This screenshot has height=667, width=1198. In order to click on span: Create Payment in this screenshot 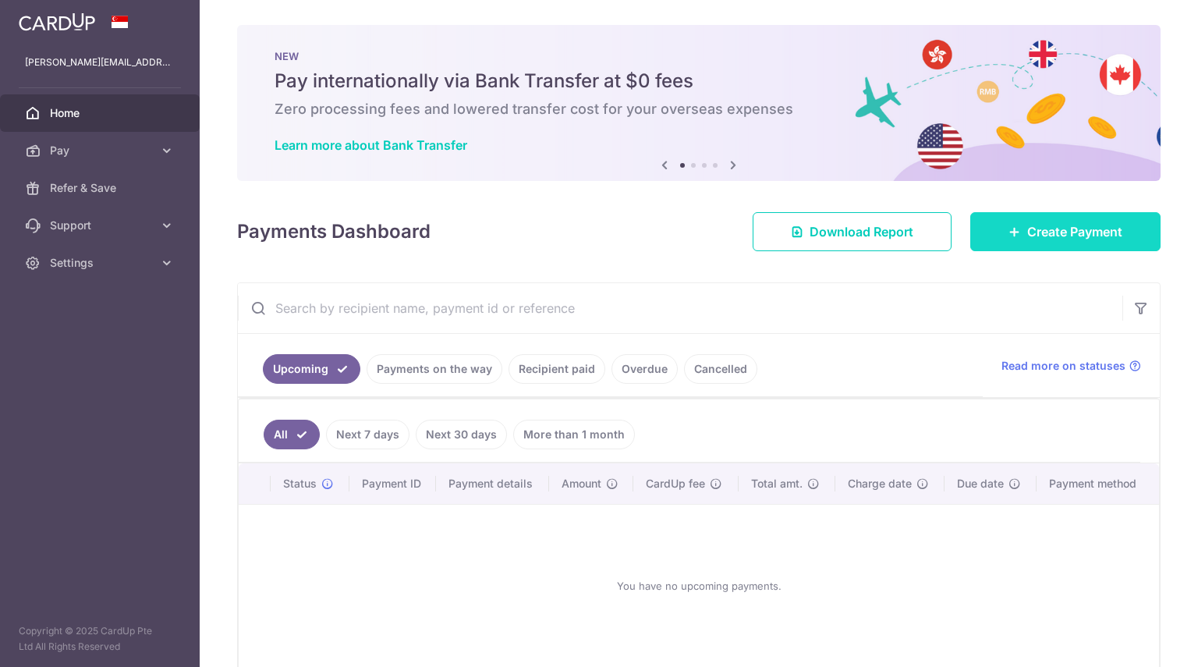, I will do `click(1074, 232)`.